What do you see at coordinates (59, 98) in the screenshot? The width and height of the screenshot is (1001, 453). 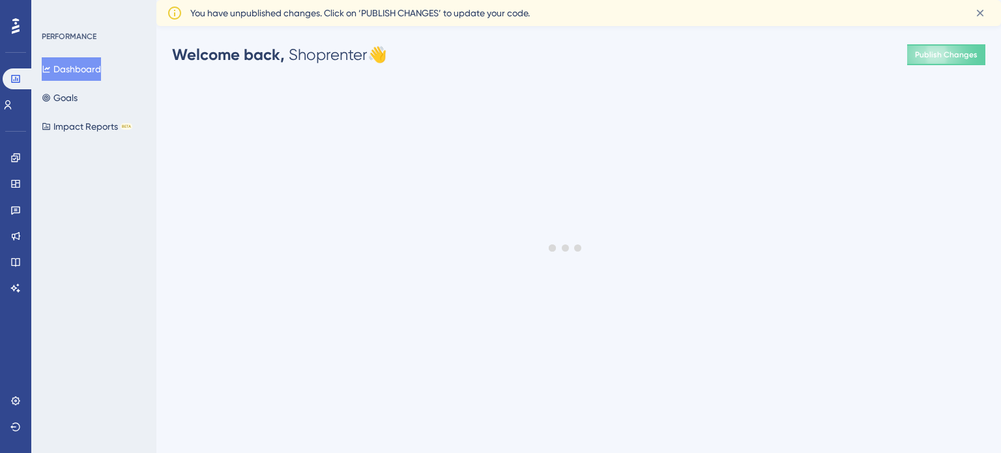 I see `button: Goals` at bounding box center [59, 98].